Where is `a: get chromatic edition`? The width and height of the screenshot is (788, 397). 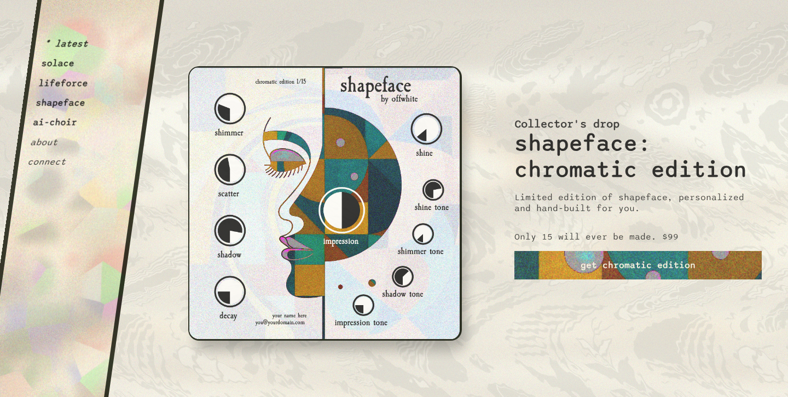
a: get chromatic edition is located at coordinates (638, 265).